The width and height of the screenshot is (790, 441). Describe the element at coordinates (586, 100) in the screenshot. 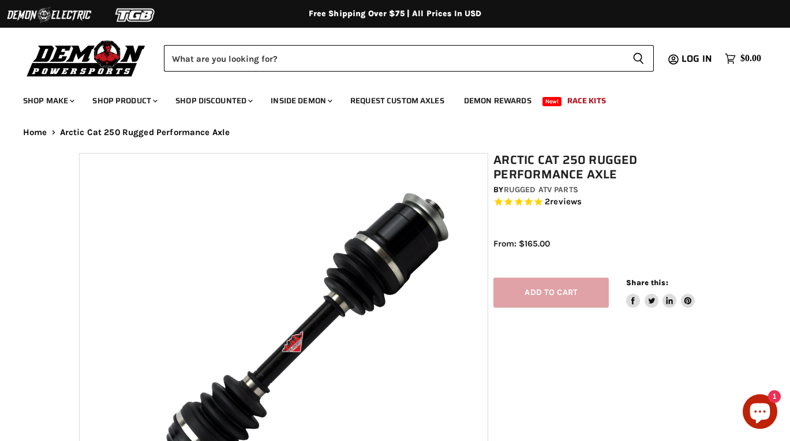

I see `a: Race Kits` at that location.